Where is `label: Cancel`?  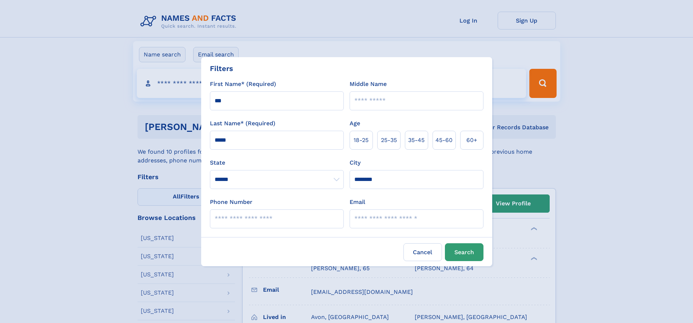
label: Cancel is located at coordinates (423, 252).